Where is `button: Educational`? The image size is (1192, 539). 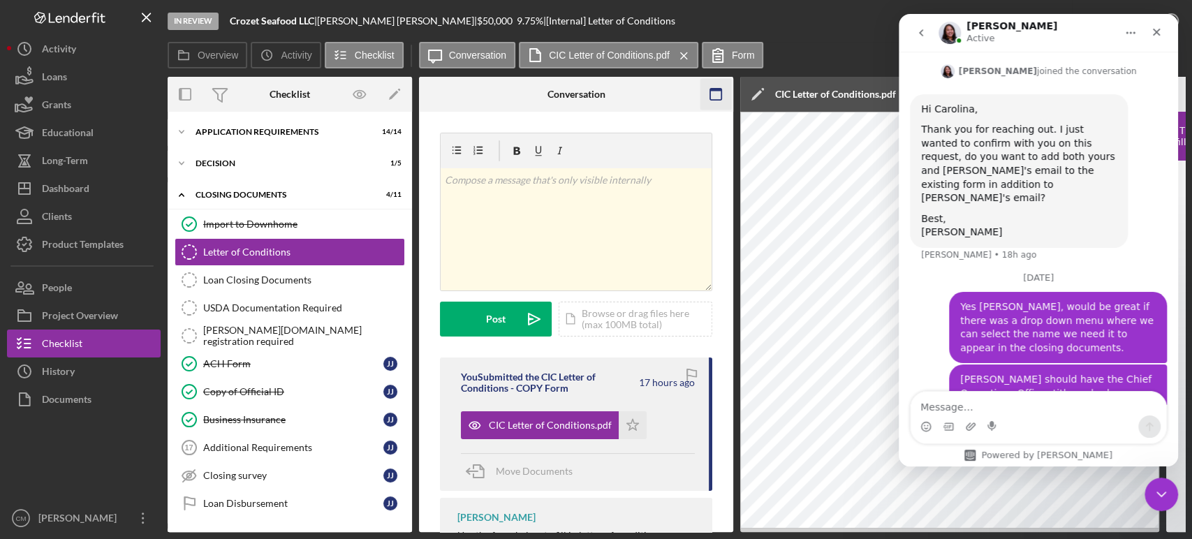
button: Educational is located at coordinates (84, 133).